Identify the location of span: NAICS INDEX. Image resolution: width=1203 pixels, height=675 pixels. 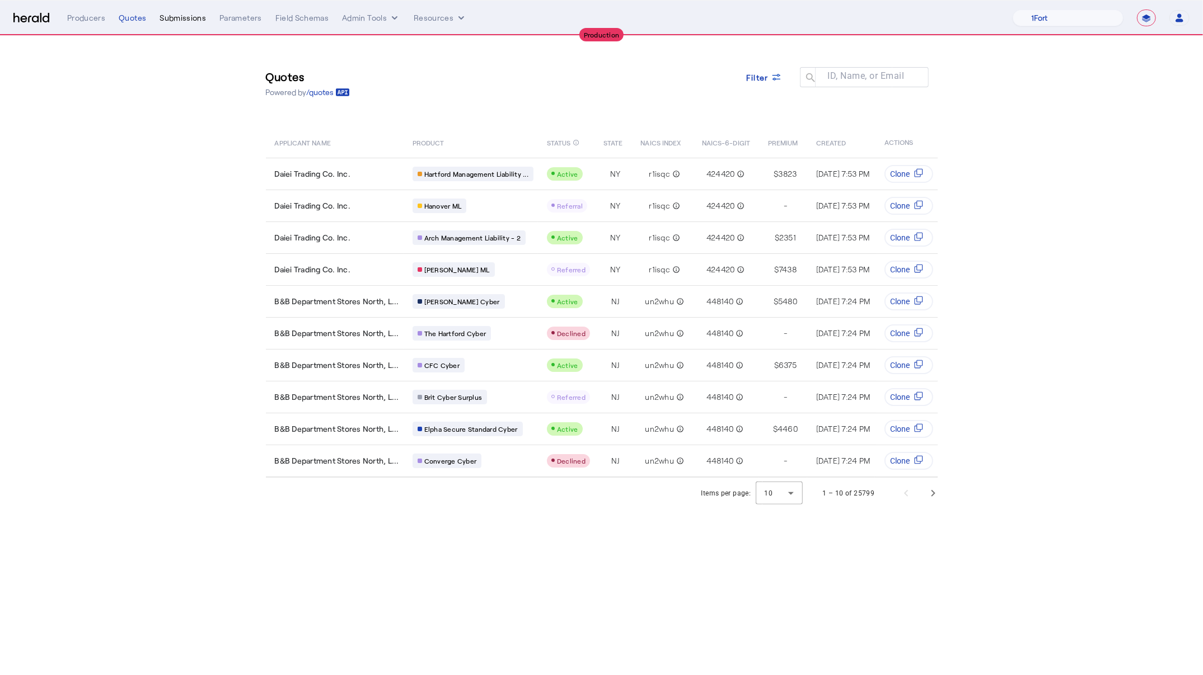
(660, 142).